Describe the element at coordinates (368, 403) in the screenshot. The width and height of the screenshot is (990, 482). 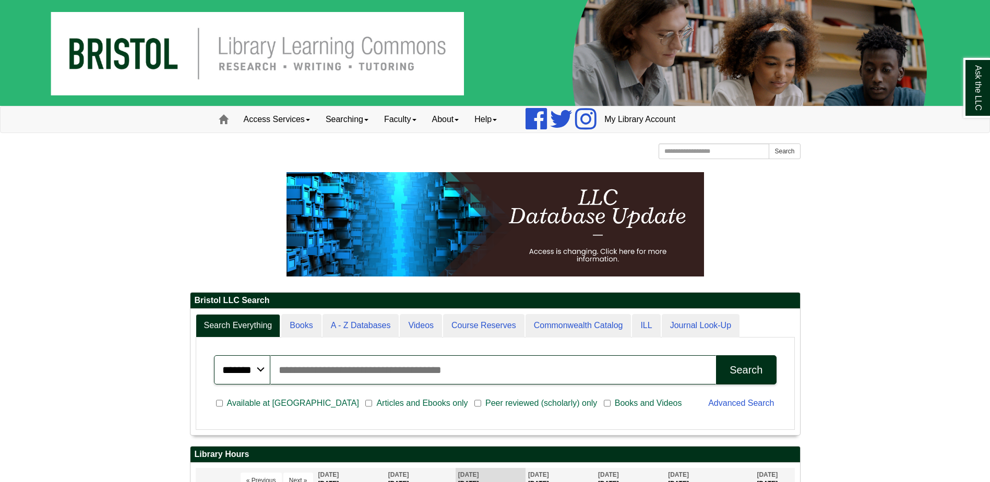
I see `input: Articles and Ebooks only` at that location.